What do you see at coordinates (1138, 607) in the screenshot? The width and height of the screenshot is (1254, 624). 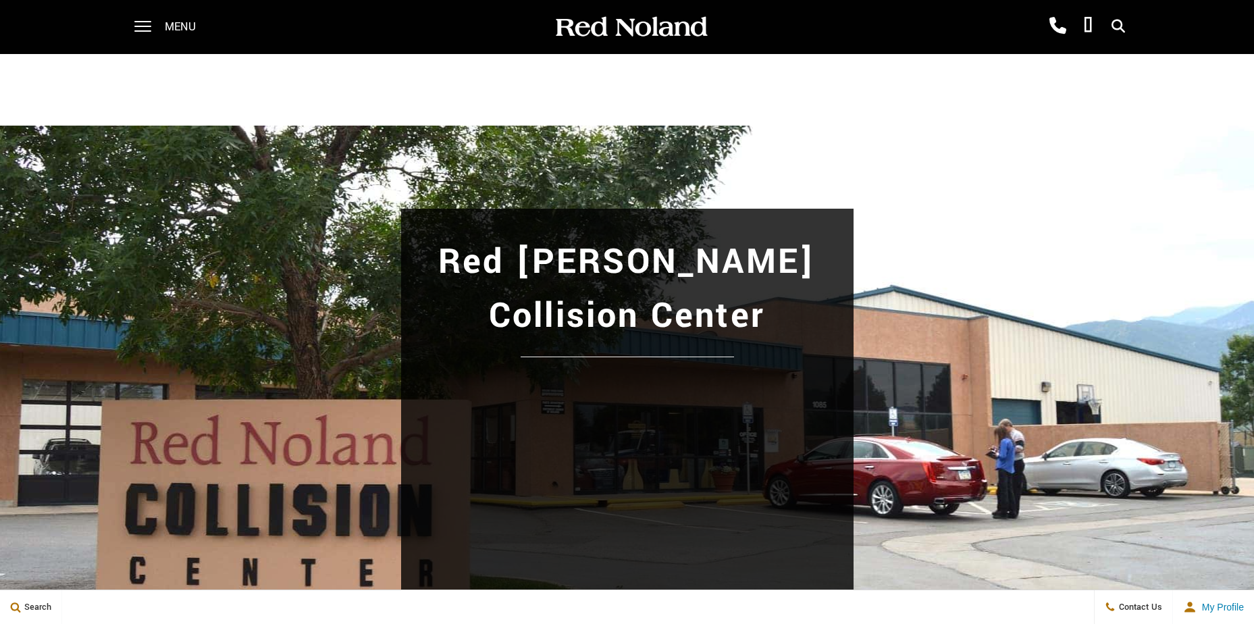 I see `span: Contact Us` at bounding box center [1138, 607].